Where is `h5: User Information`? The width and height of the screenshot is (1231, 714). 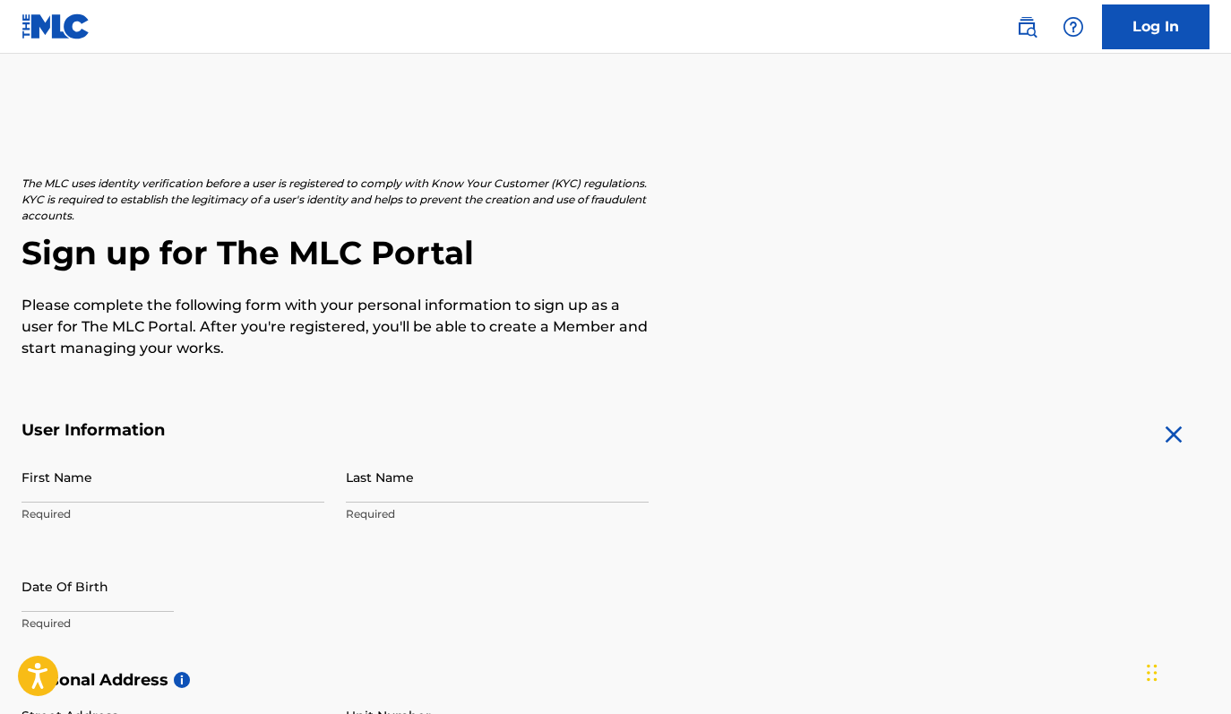
h5: User Information is located at coordinates (335, 430).